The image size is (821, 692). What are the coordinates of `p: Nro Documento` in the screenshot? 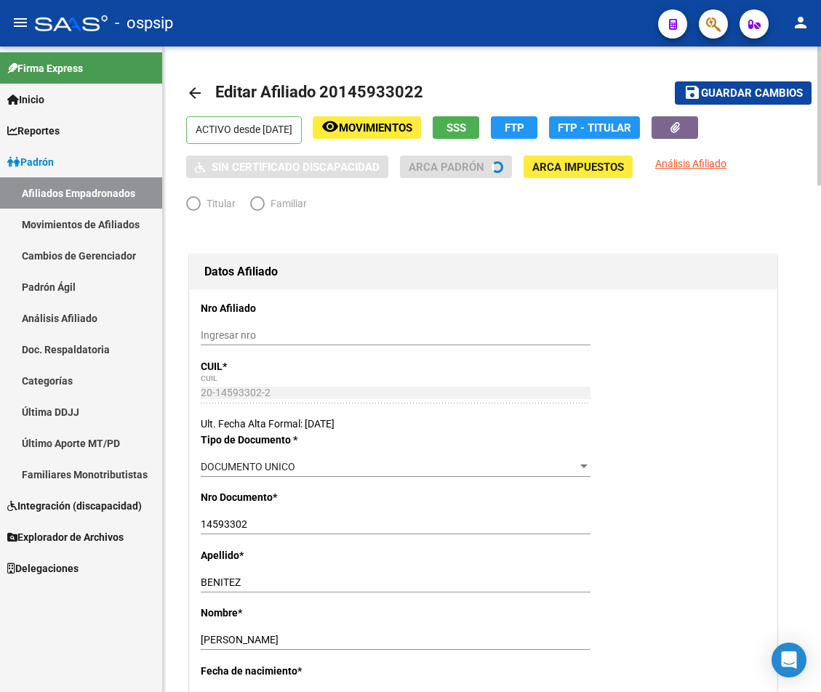 It's located at (285, 497).